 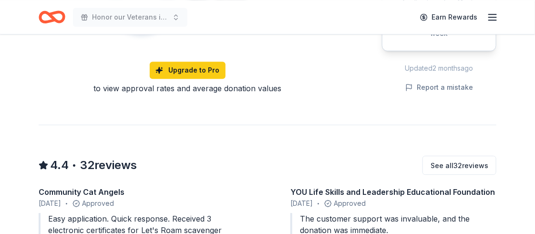 I want to click on span: Honor our Veterans in our Community, so click(x=130, y=17).